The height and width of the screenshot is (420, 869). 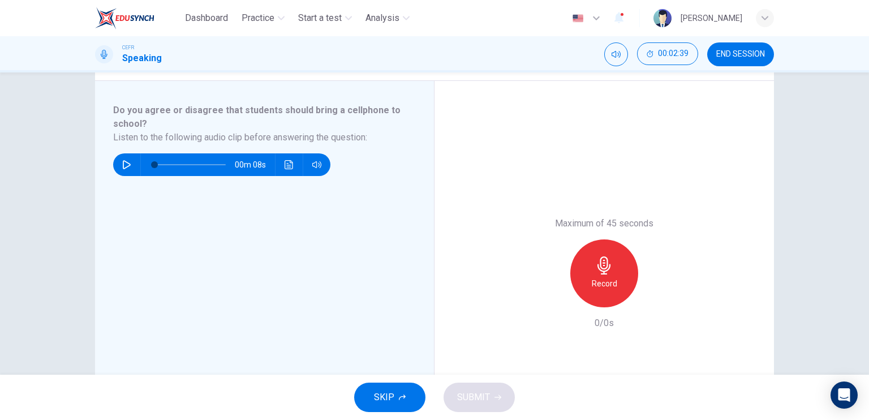 What do you see at coordinates (263, 18) in the screenshot?
I see `button: Practice` at bounding box center [263, 18].